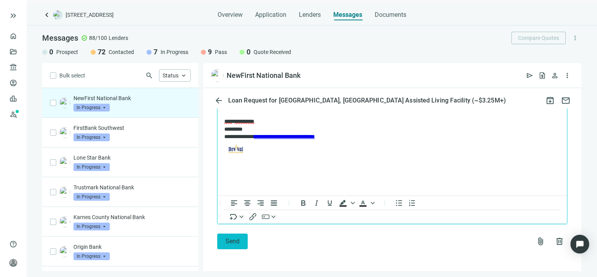 The height and width of the screenshot is (277, 597). Describe the element at coordinates (98, 38) in the screenshot. I see `span: 88/100` at that location.